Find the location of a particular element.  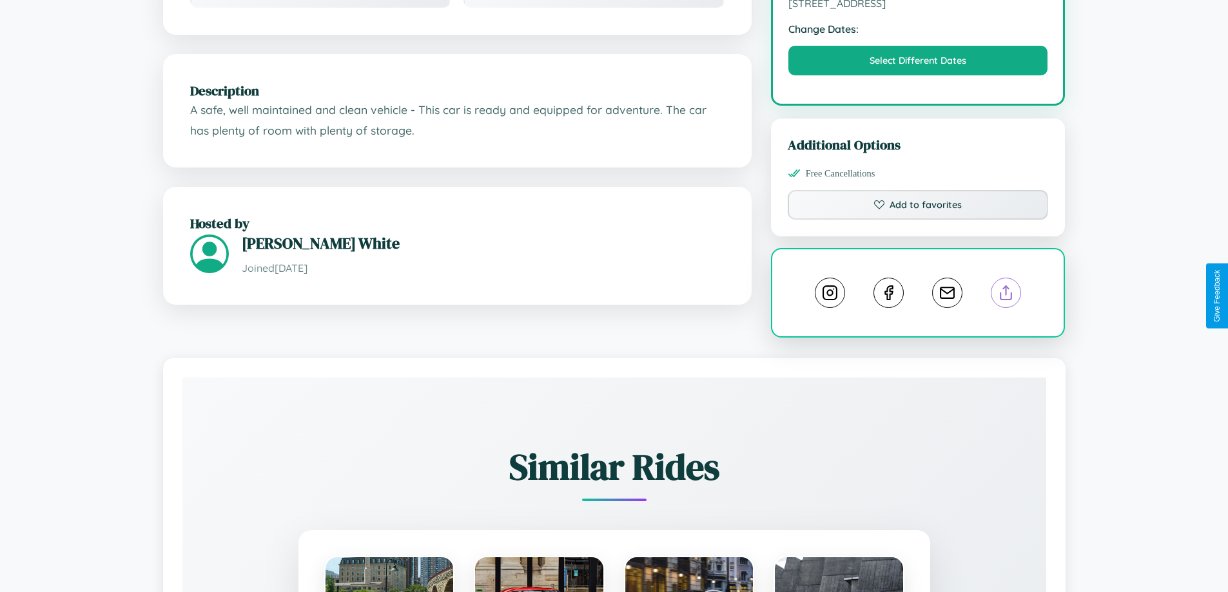

h3: Additional Options is located at coordinates (918, 144).